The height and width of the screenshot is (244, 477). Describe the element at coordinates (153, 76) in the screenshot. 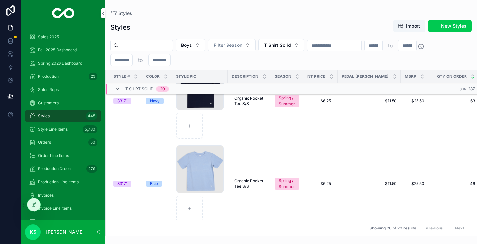

I see `span: Color` at that location.